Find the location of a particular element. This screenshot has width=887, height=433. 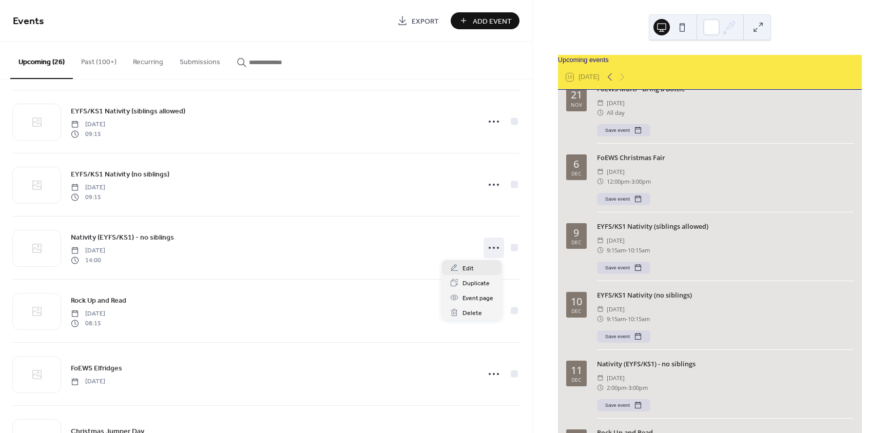

div: 9 is located at coordinates (576, 233).